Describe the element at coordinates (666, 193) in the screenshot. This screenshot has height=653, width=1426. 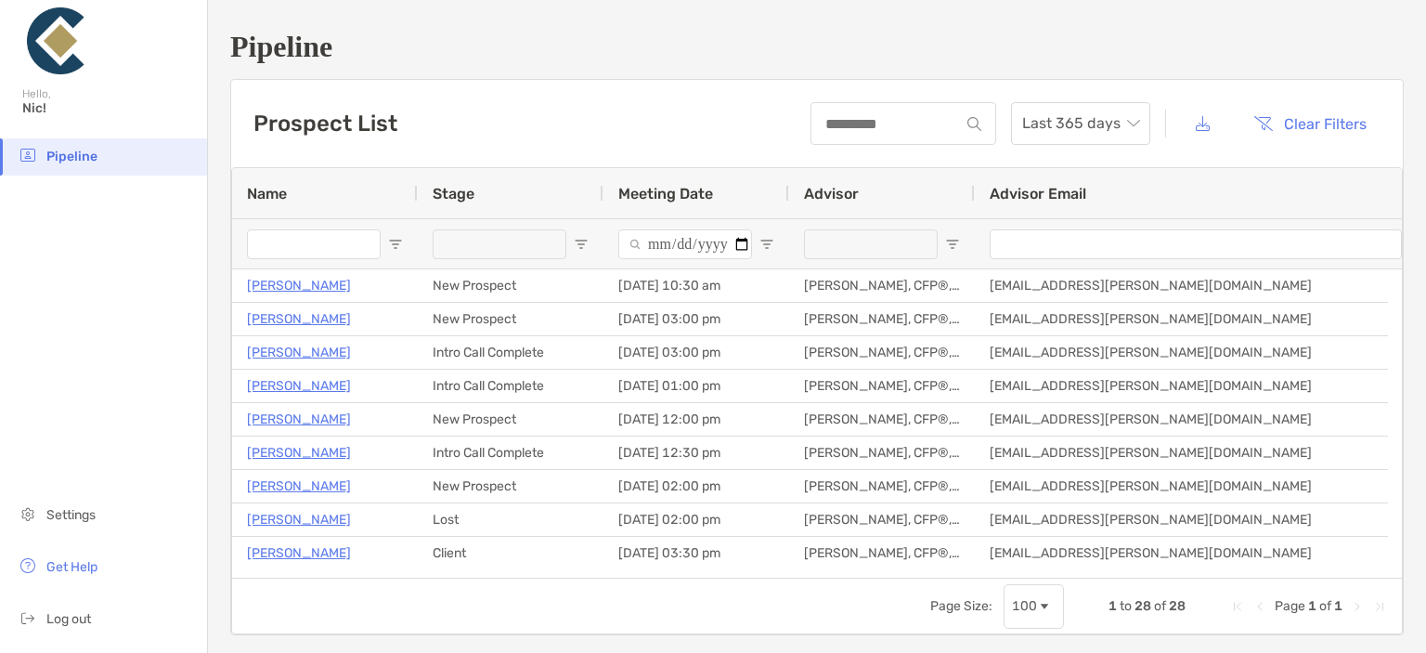
I see `span: Meeting Date` at that location.